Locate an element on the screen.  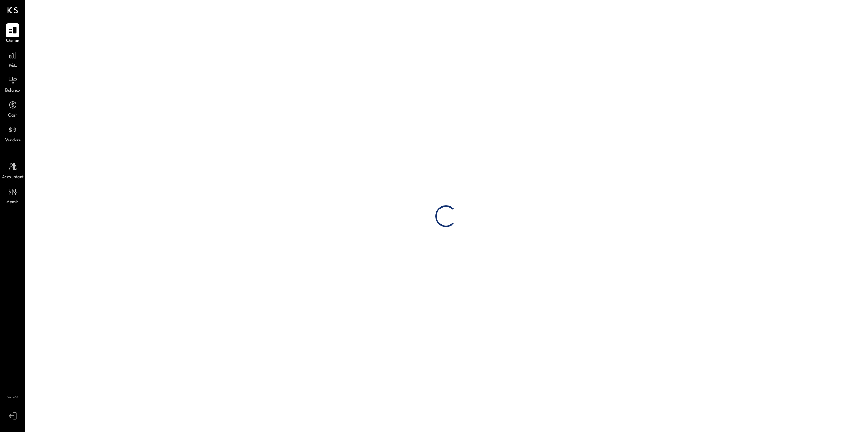
span: Admin is located at coordinates (13, 202).